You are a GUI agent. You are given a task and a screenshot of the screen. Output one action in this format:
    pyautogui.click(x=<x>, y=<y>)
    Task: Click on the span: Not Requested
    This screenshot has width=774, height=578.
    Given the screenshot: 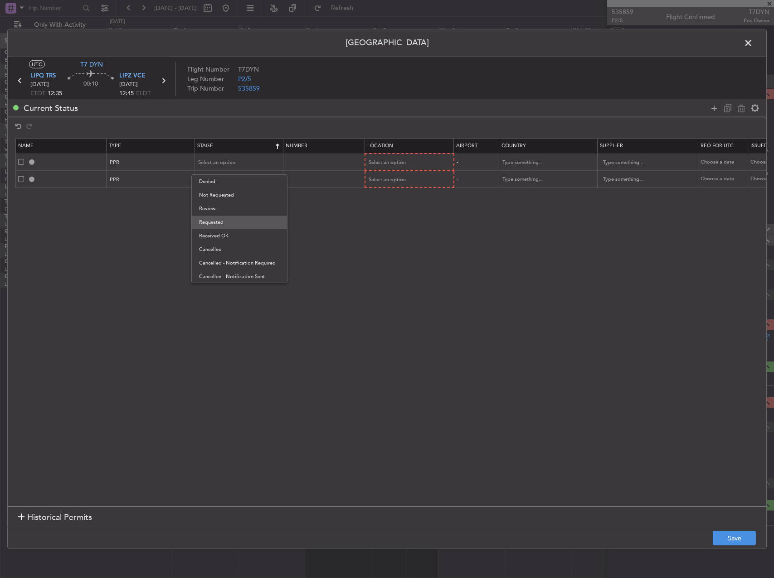 What is the action you would take?
    pyautogui.click(x=239, y=195)
    